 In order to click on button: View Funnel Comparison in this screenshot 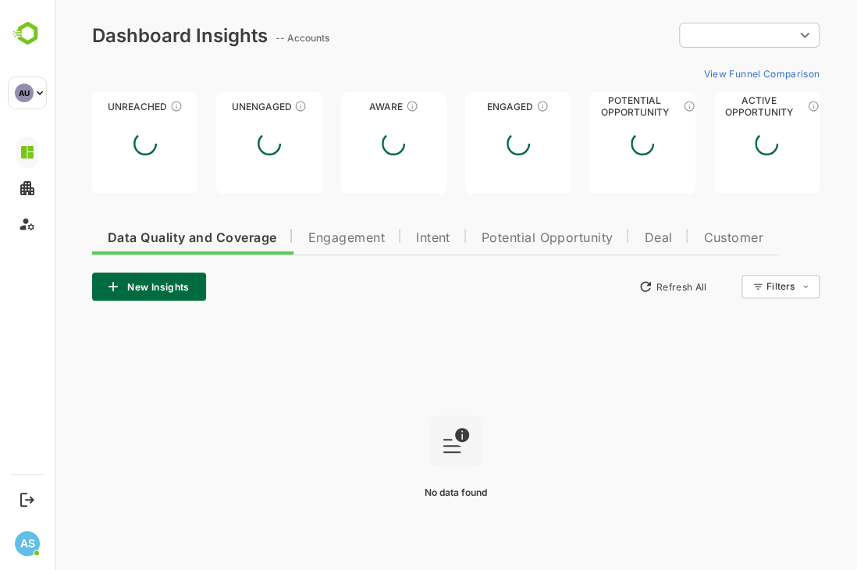, I will do `click(703, 73)`.